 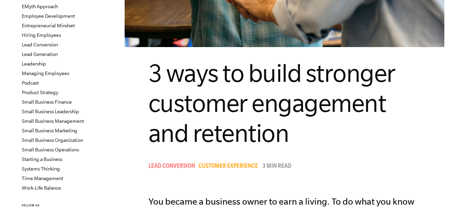 I want to click on div: Widget de chat, so click(x=443, y=190).